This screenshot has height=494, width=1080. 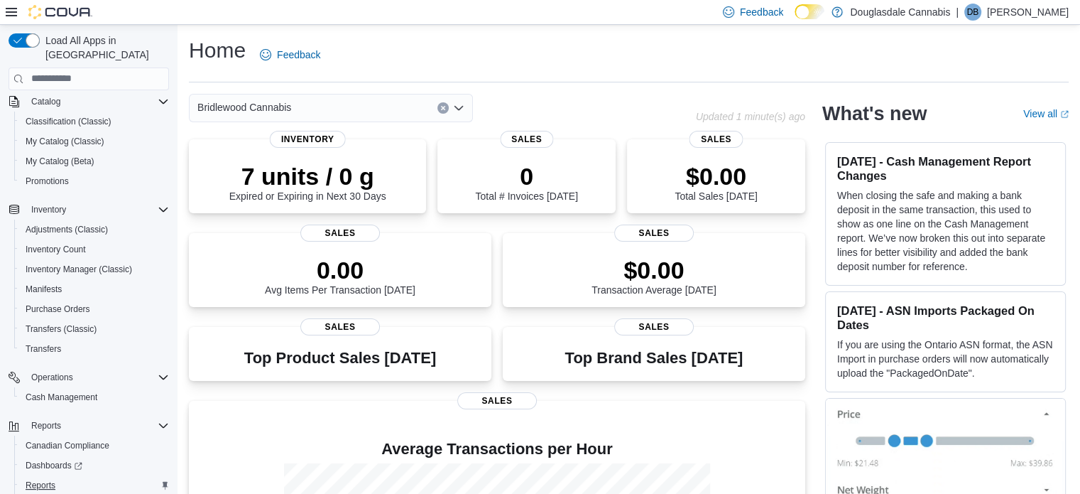 What do you see at coordinates (945, 359) in the screenshot?
I see `p: If you are using the Ontario ASN format, the ASN Import in purchase orders will now automatically...` at bounding box center [945, 359].